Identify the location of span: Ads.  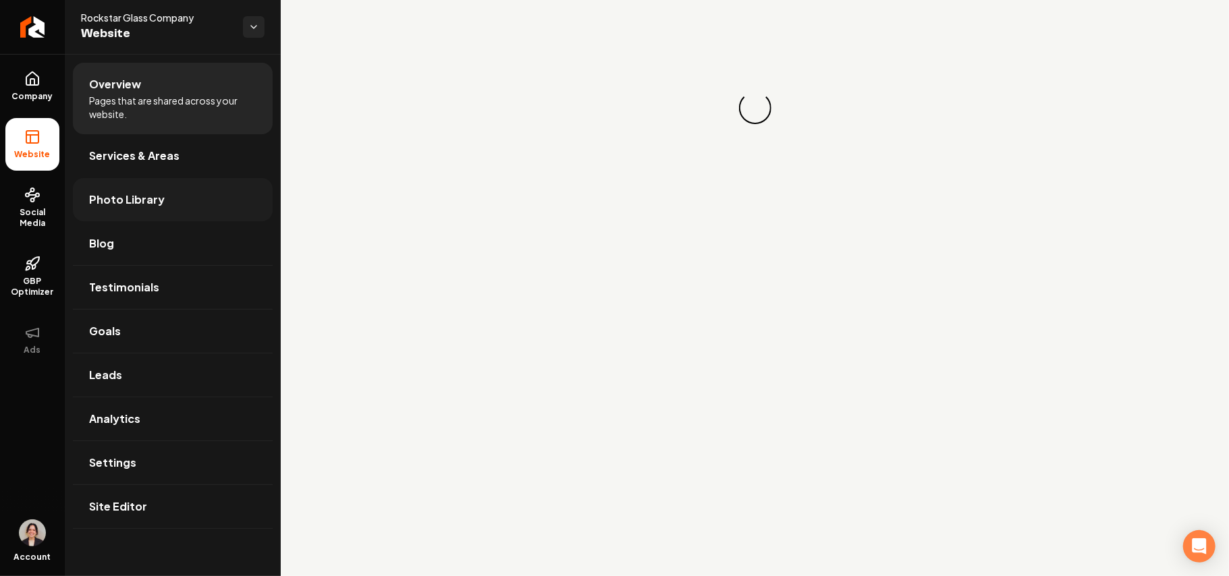
(32, 350).